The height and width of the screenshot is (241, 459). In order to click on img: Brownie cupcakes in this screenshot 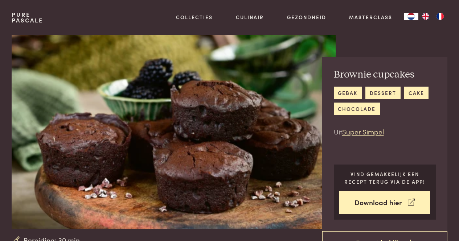, I will do `click(173, 132)`.